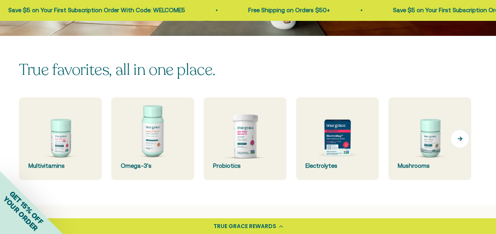  What do you see at coordinates (338, 166) in the screenshot?
I see `div: Electrolytes` at bounding box center [338, 166].